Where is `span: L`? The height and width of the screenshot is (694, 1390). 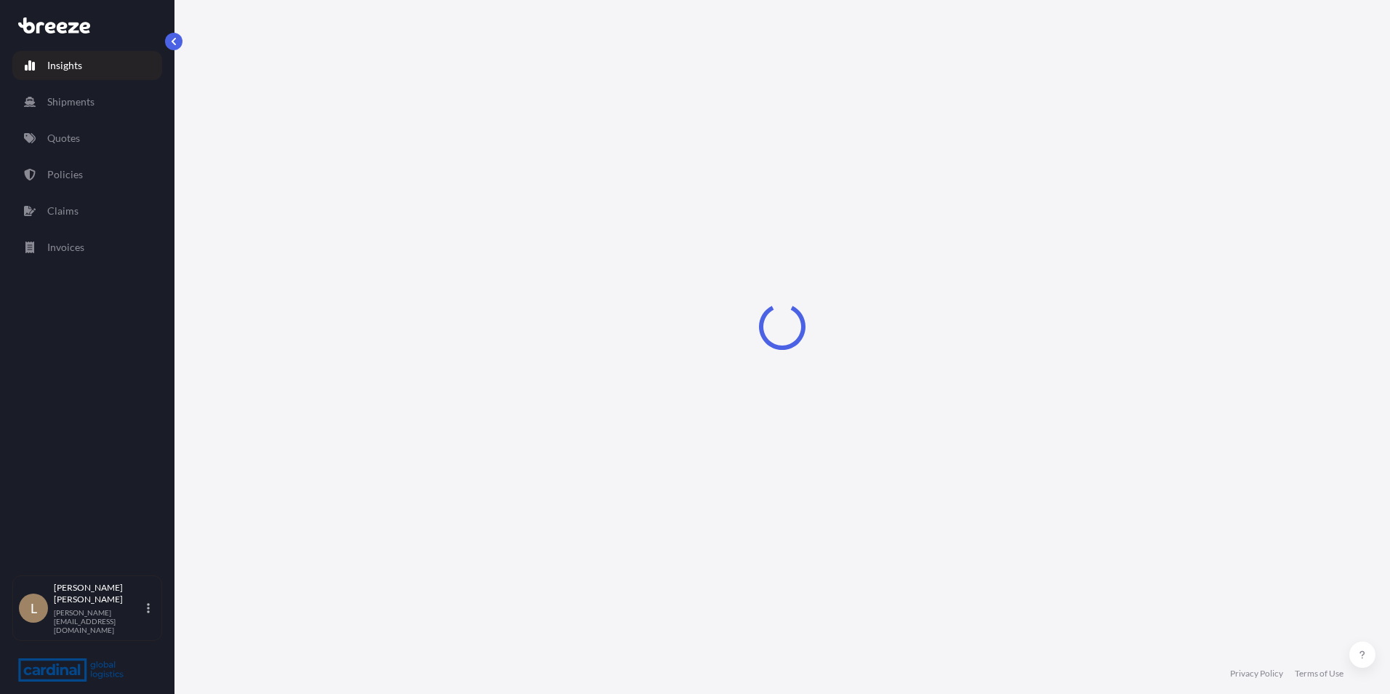
span: L is located at coordinates (33, 608).